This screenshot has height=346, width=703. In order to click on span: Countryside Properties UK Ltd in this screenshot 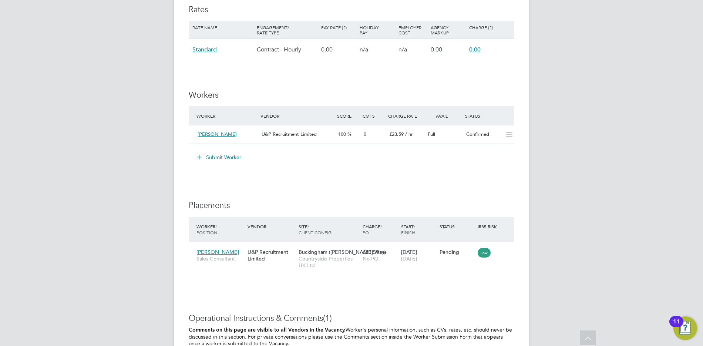, I will do `click(329, 262)`.